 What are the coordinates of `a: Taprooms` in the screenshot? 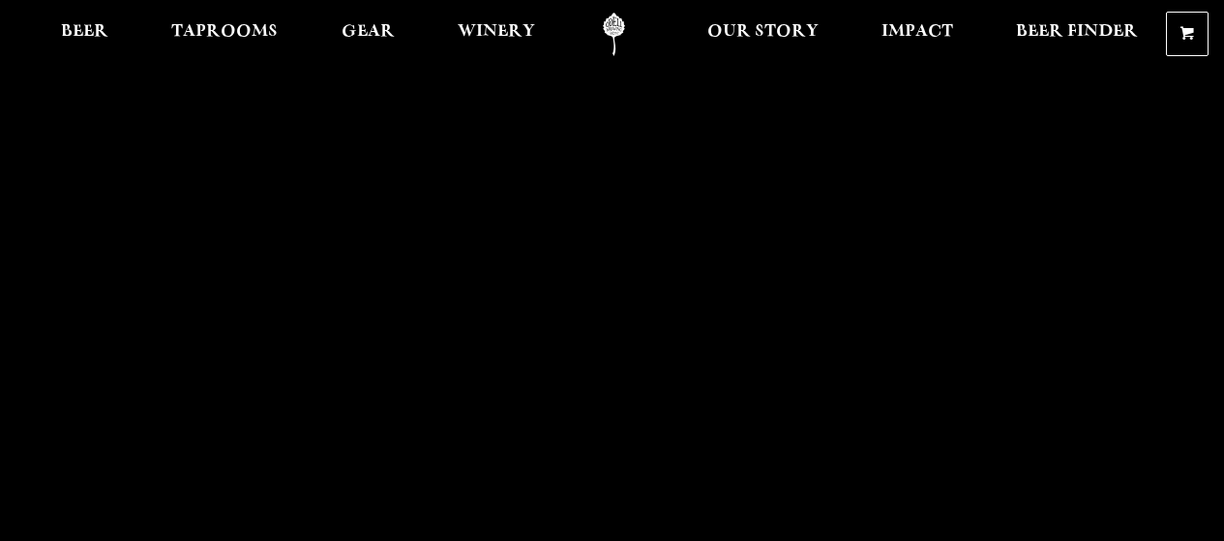 It's located at (225, 34).